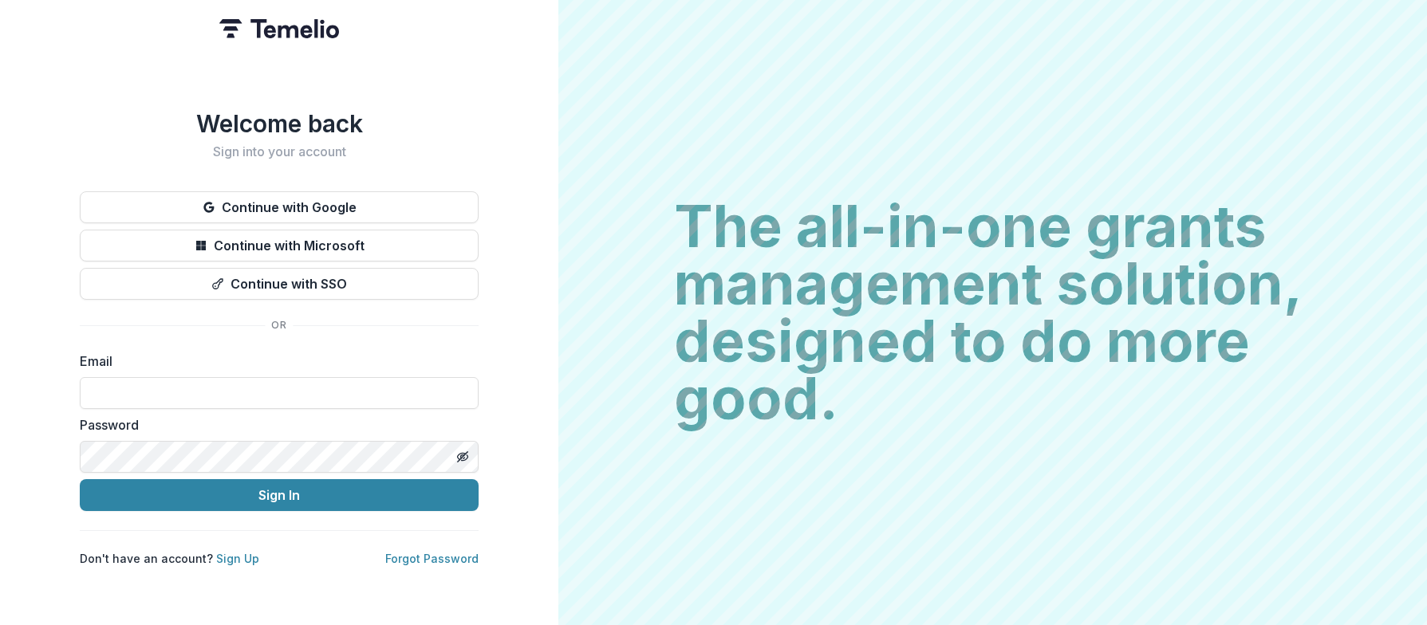  I want to click on button: Sign In, so click(279, 495).